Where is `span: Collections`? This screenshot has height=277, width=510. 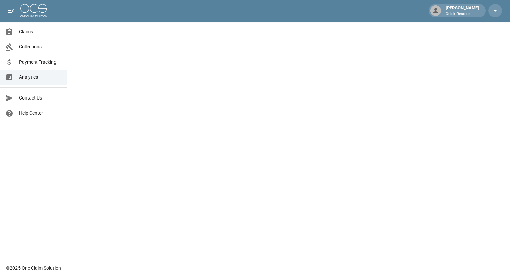
span: Collections is located at coordinates (40, 47).